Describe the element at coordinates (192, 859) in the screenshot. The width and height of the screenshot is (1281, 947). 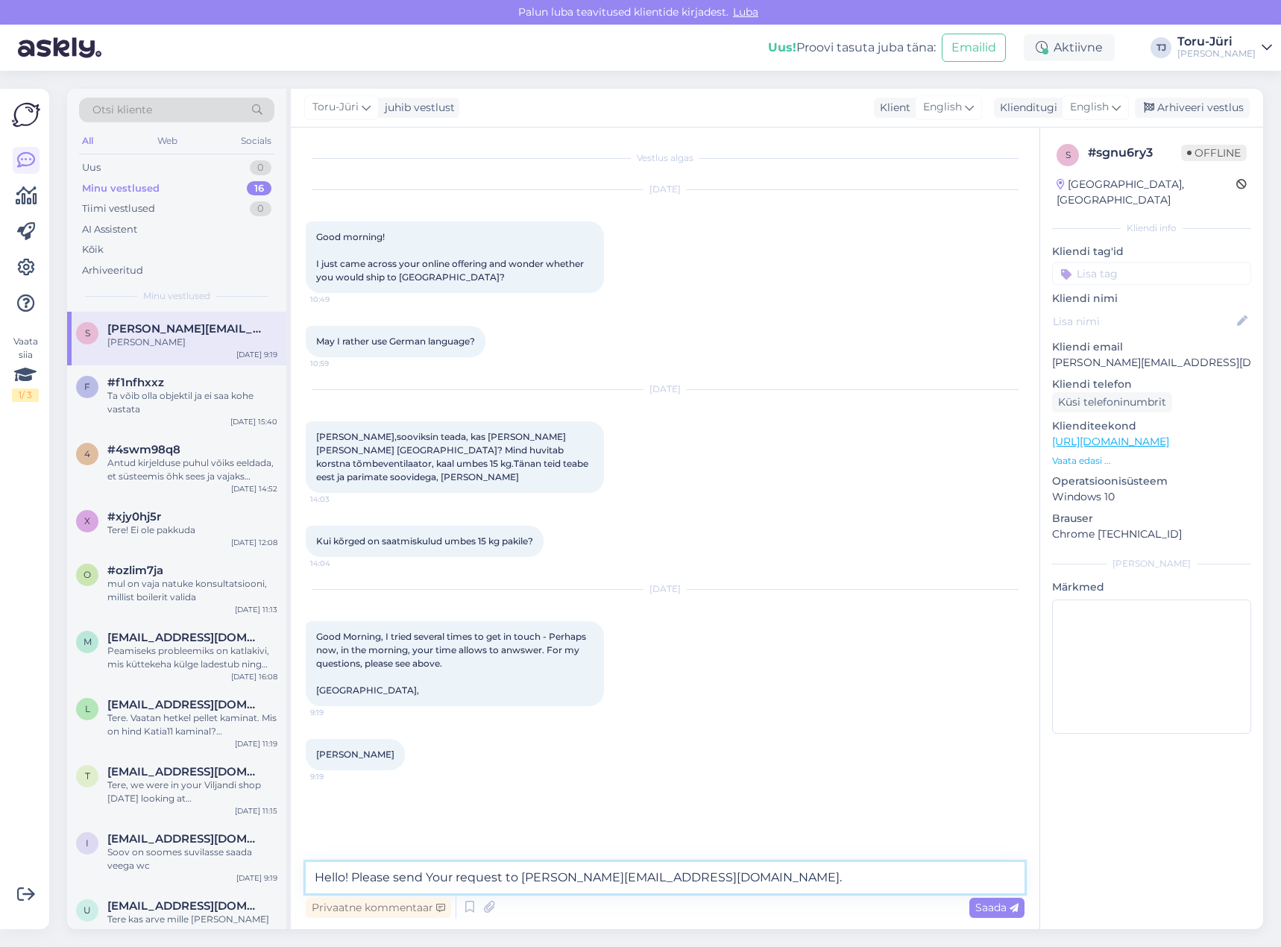
I see `div: Soov on soomes suvilasse saada veega wc` at that location.